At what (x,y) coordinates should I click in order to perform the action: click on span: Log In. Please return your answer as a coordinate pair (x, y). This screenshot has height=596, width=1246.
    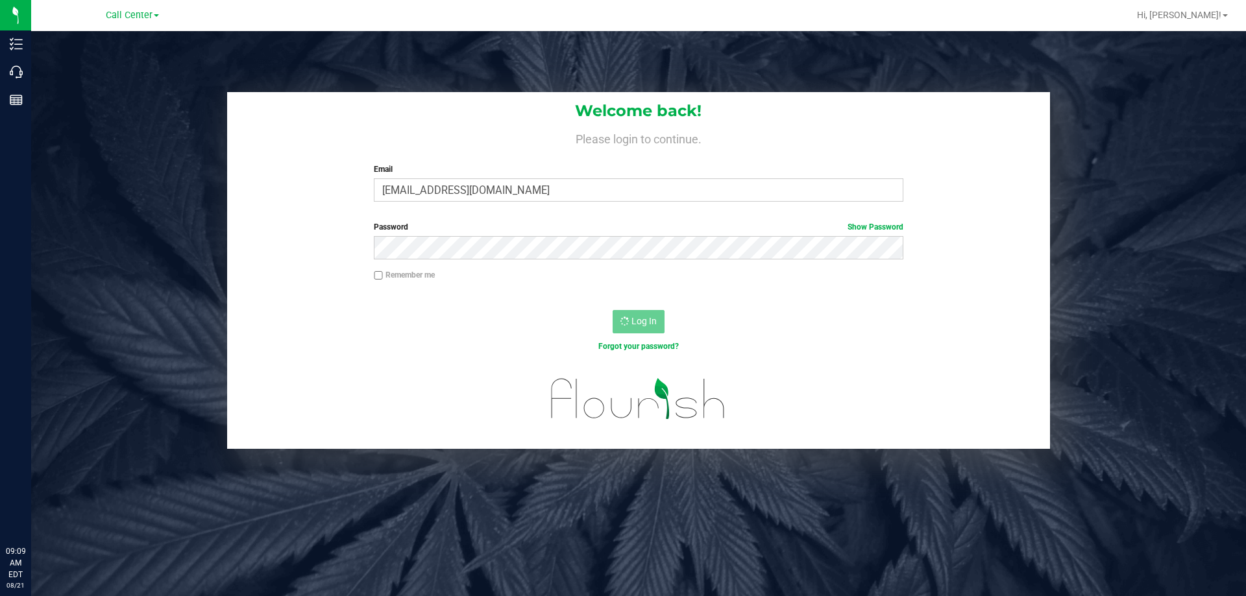
    Looking at the image, I should click on (644, 321).